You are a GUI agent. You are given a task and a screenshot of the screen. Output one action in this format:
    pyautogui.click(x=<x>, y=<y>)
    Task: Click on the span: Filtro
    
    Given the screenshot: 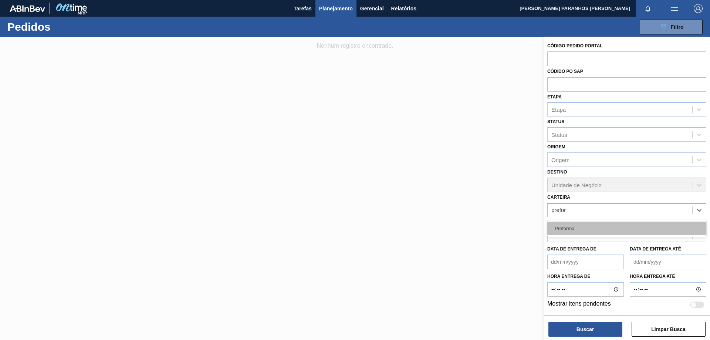 What is the action you would take?
    pyautogui.click(x=677, y=27)
    